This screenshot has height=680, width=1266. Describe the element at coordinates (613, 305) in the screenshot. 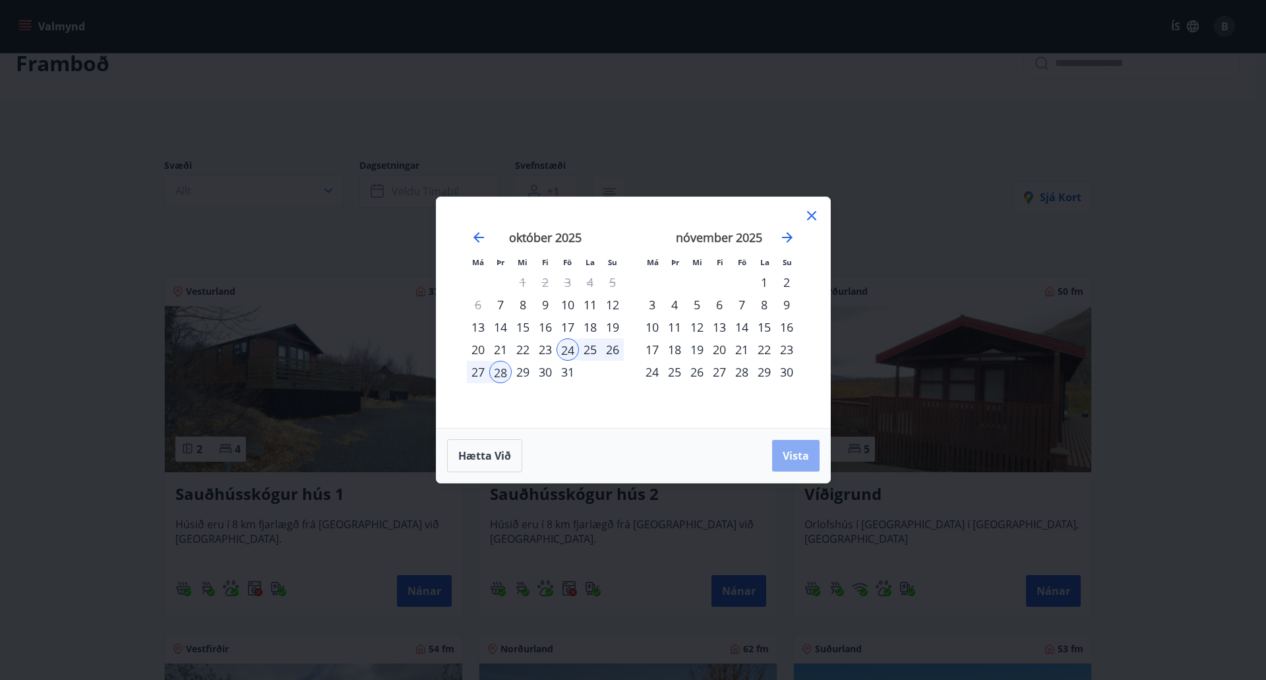

I see `td: Choose sunnudagur, 12. október 2025 as your check-in date. It’s available.` at that location.